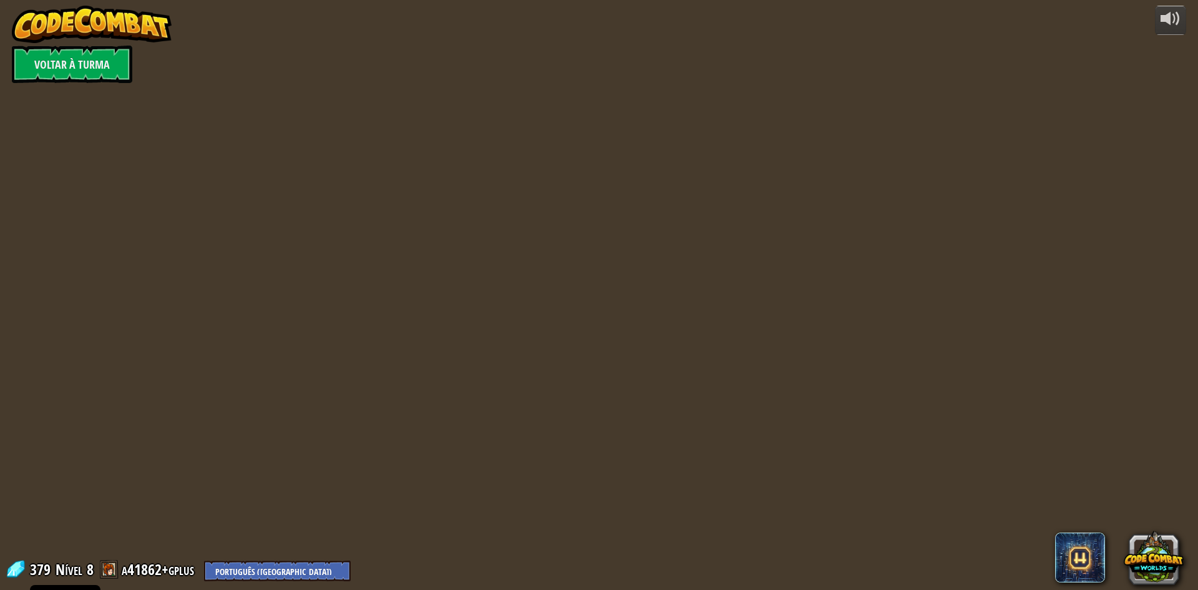 This screenshot has height=590, width=1198. Describe the element at coordinates (69, 569) in the screenshot. I see `span: Nível` at that location.